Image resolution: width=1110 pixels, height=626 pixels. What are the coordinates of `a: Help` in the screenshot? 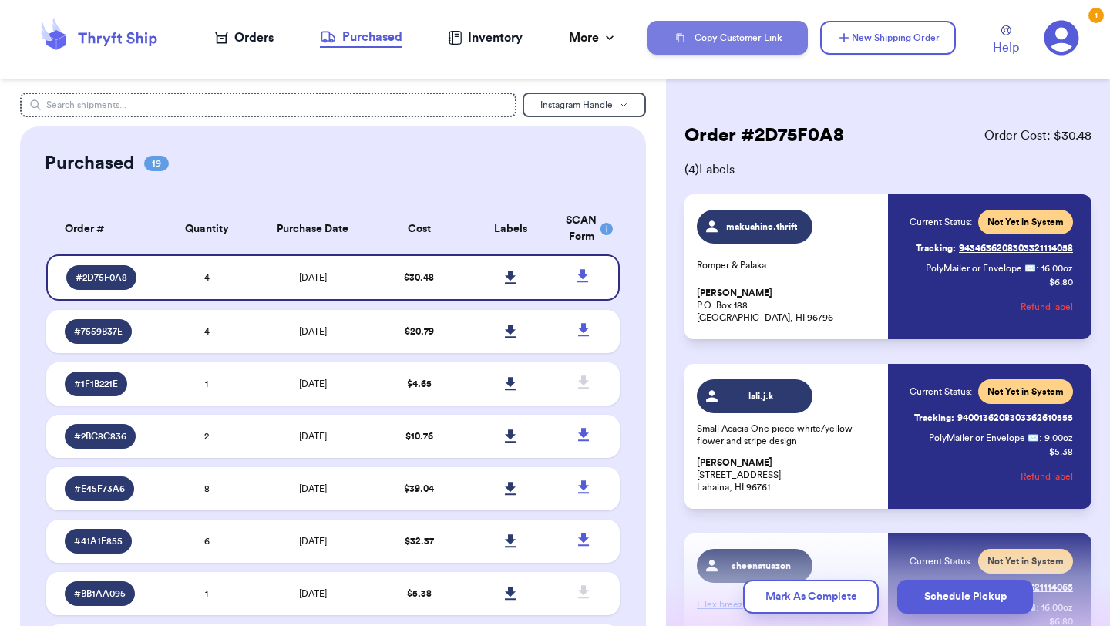 It's located at (1006, 41).